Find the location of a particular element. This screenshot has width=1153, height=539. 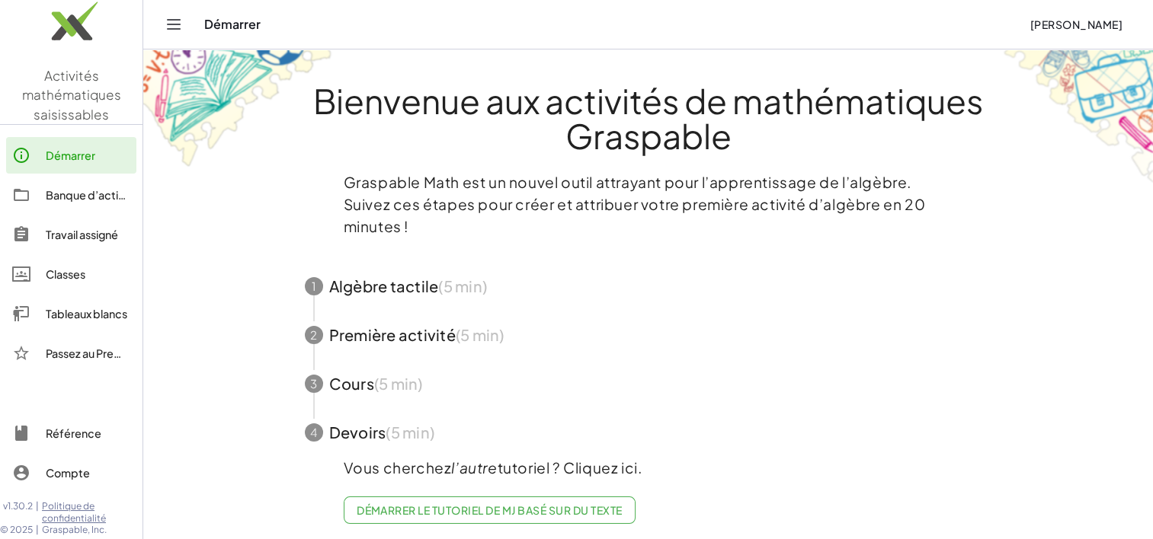

div: Travail assigné is located at coordinates (88, 235).